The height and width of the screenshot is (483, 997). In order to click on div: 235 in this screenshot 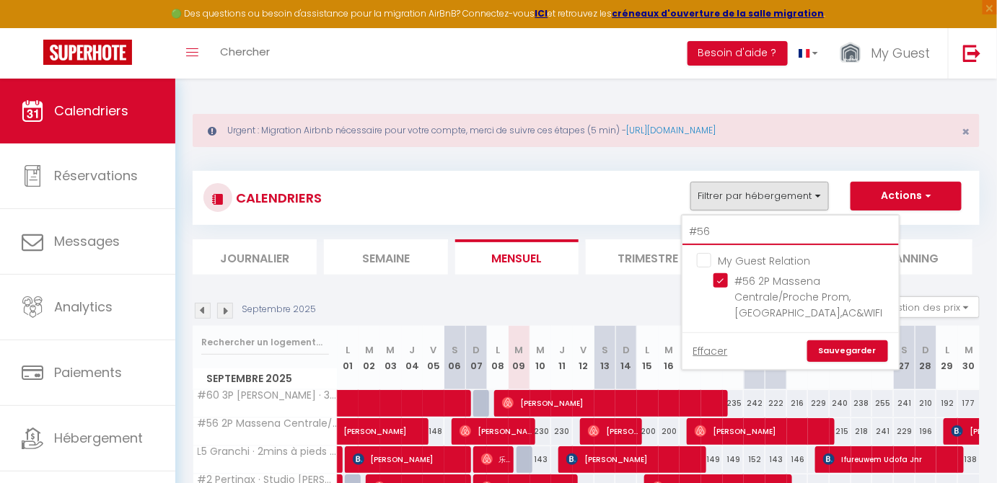, I will do `click(734, 403)`.